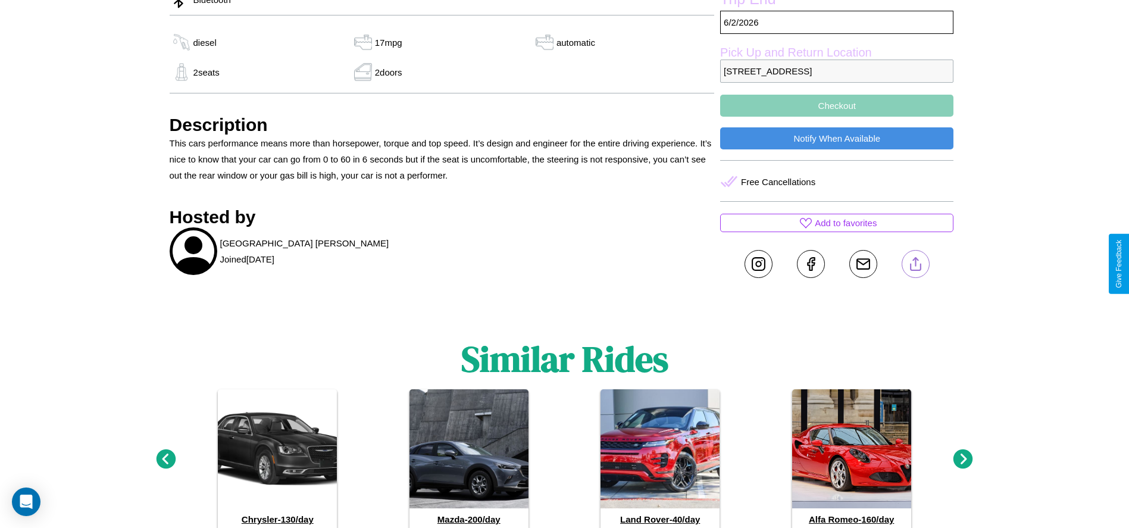  Describe the element at coordinates (837, 22) in the screenshot. I see `p: 6 / 2 / 2026` at that location.